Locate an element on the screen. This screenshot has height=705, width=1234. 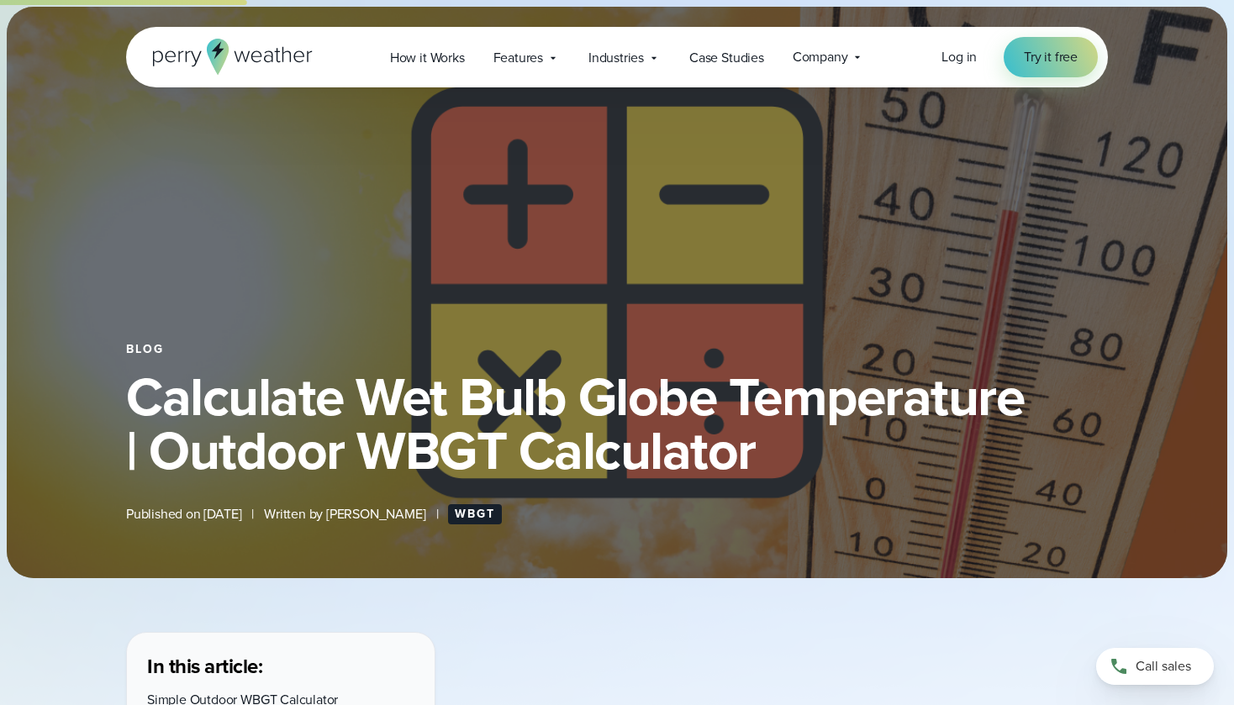
span: Call sales is located at coordinates (1163, 667).